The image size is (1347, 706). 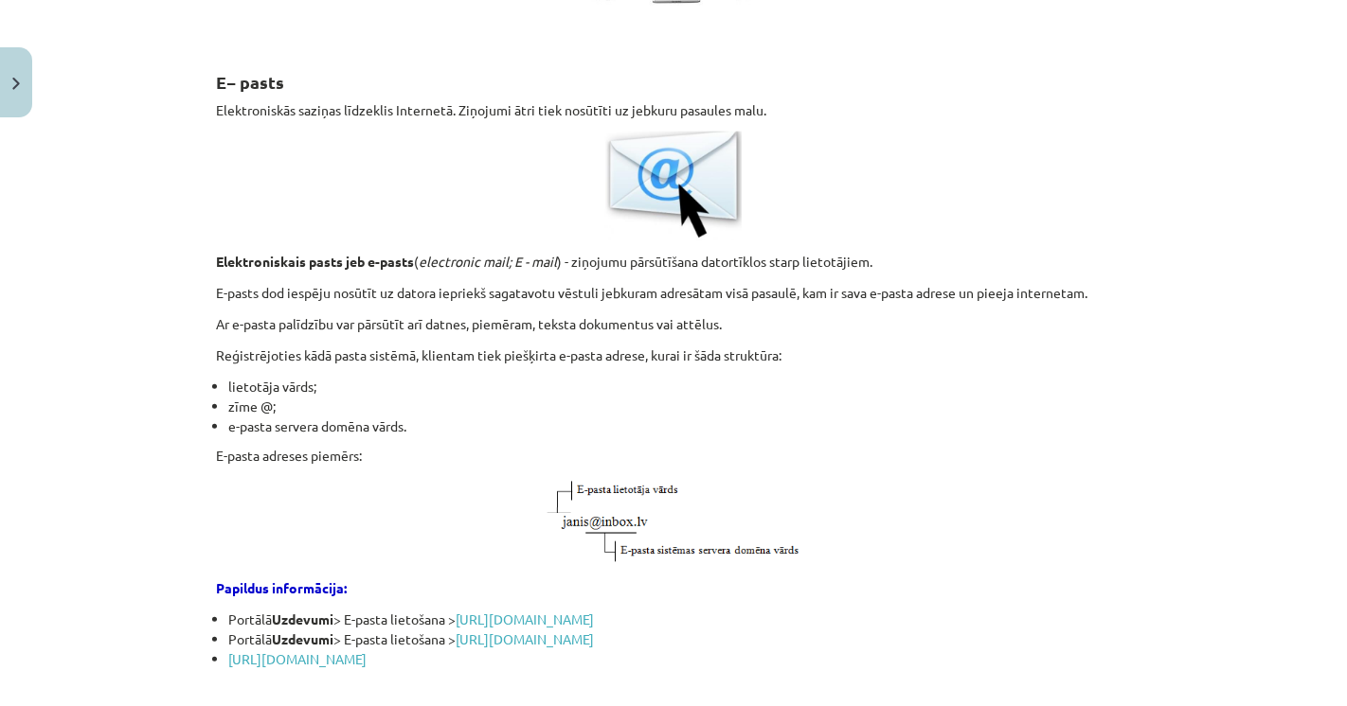 What do you see at coordinates (16, 83) in the screenshot?
I see `img: icon-close-lesson-0947bae3869378f0d4975bcd49f059093ad1ed9edebbc8119c70593378902aed.svg` at bounding box center [16, 83].